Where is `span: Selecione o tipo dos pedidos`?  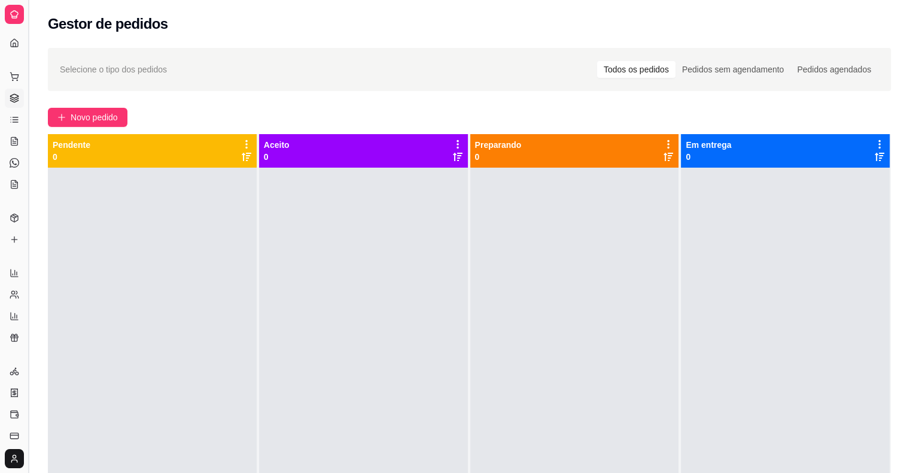
span: Selecione o tipo dos pedidos is located at coordinates (113, 69).